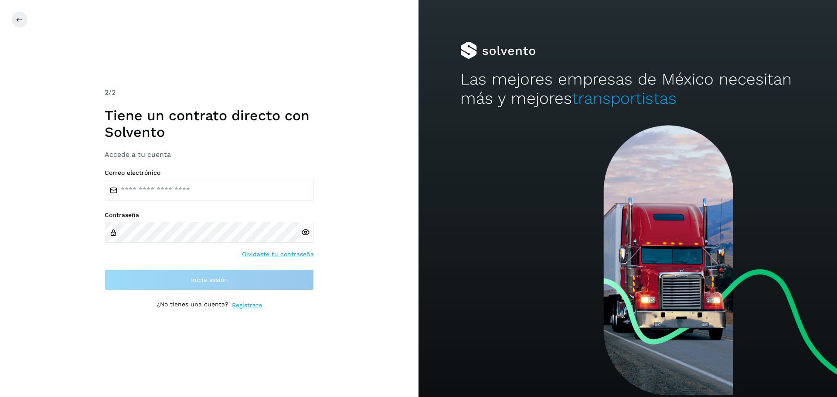 The width and height of the screenshot is (837, 397). Describe the element at coordinates (247, 305) in the screenshot. I see `a: Regístrate` at that location.